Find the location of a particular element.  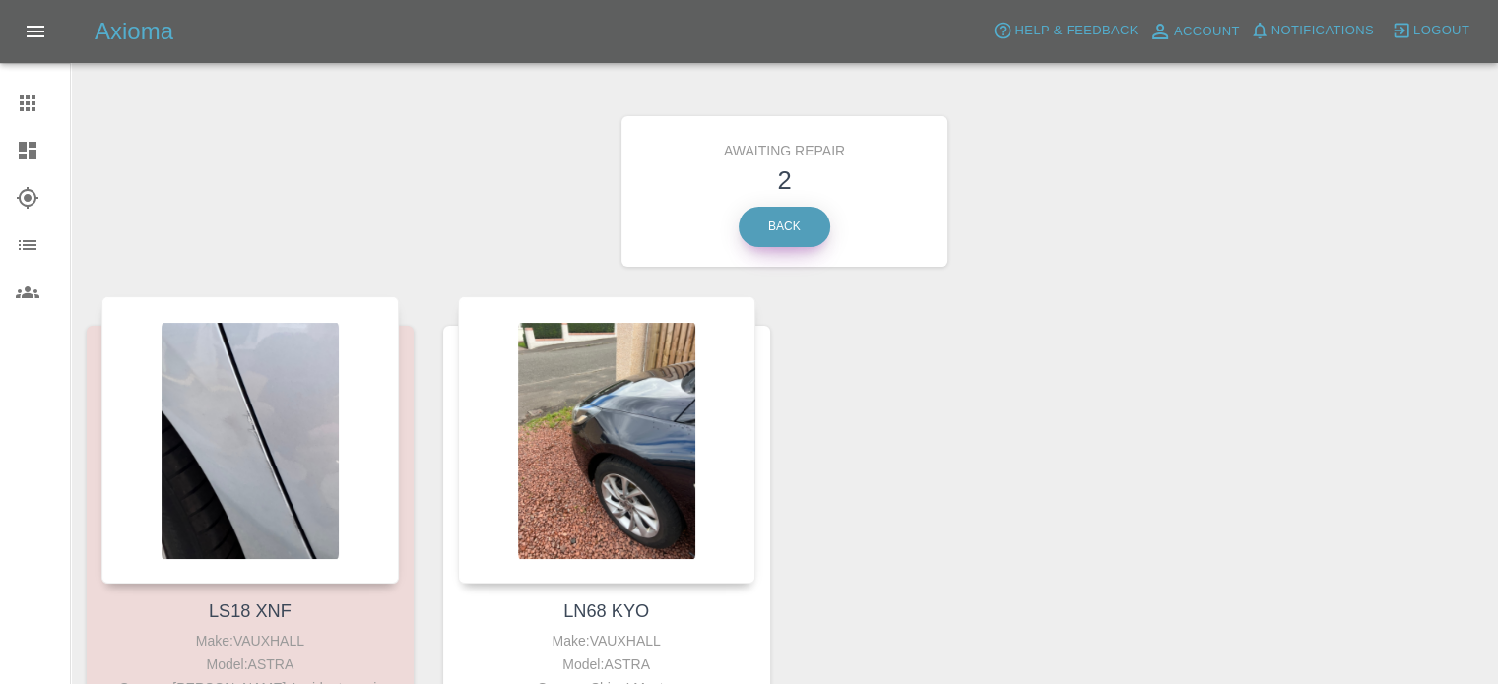

button: Notifications is located at coordinates (1312, 31).